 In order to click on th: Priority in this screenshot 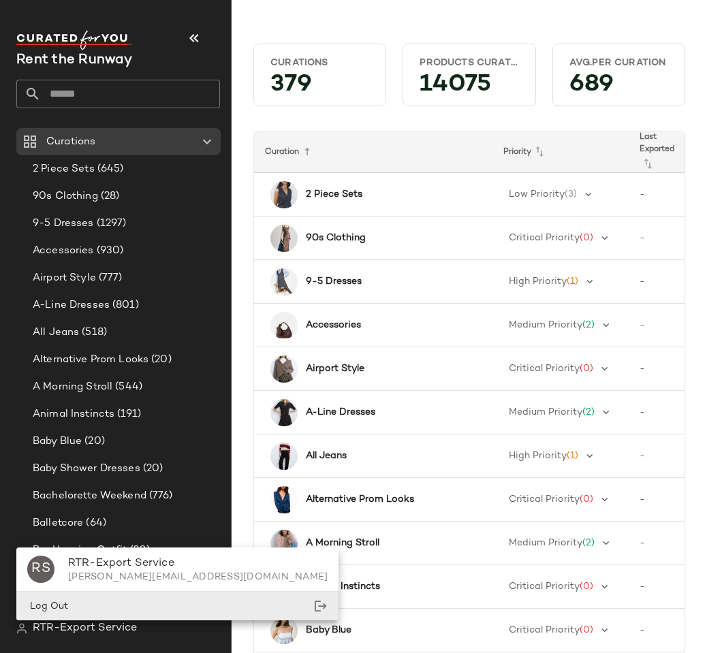, I will do `click(560, 152)`.